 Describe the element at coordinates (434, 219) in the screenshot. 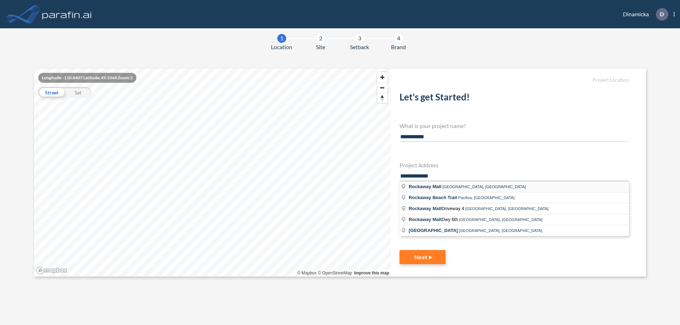

I see `span: Dwy 6th` at that location.